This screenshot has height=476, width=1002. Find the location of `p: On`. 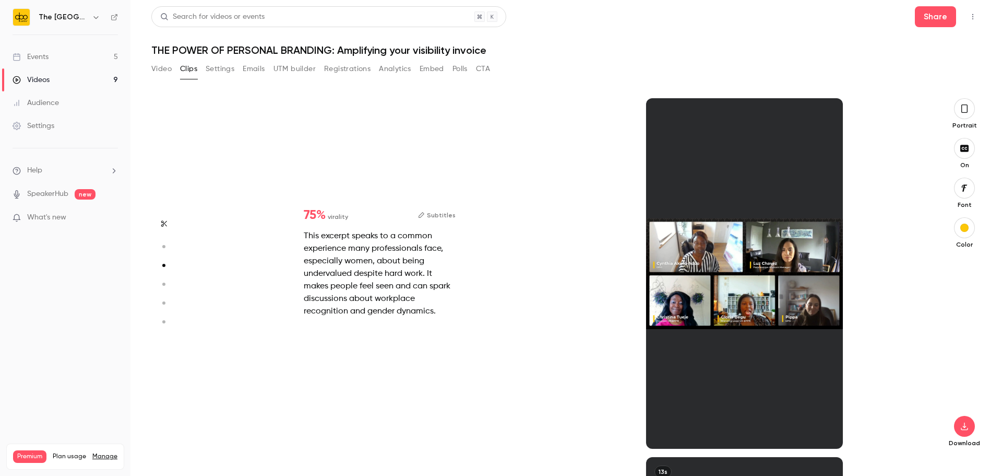

p: On is located at coordinates (965, 165).